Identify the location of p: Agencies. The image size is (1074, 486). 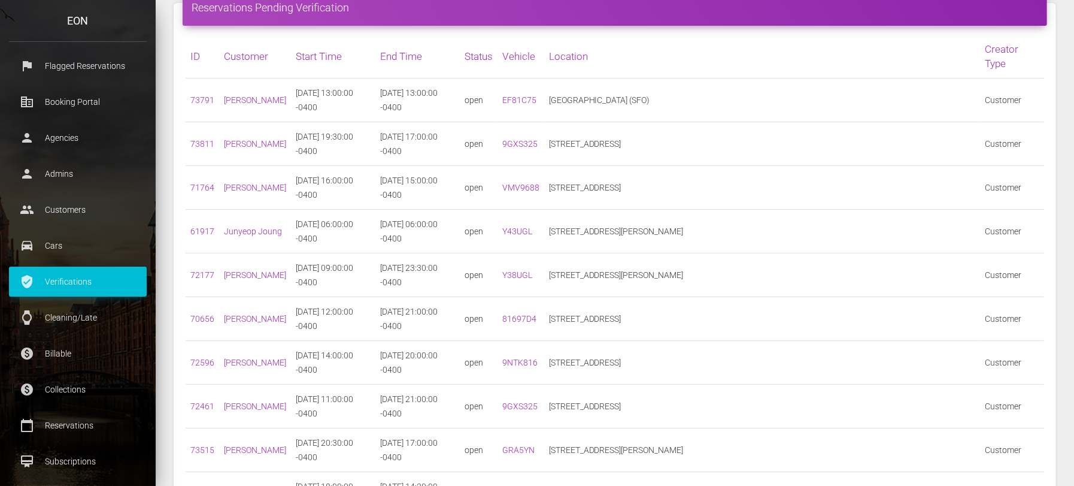
(78, 138).